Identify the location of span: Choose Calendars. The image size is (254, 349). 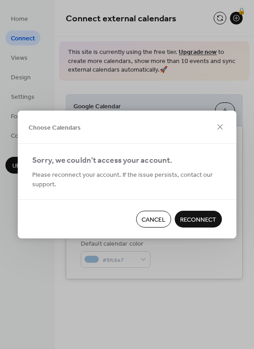
(54, 127).